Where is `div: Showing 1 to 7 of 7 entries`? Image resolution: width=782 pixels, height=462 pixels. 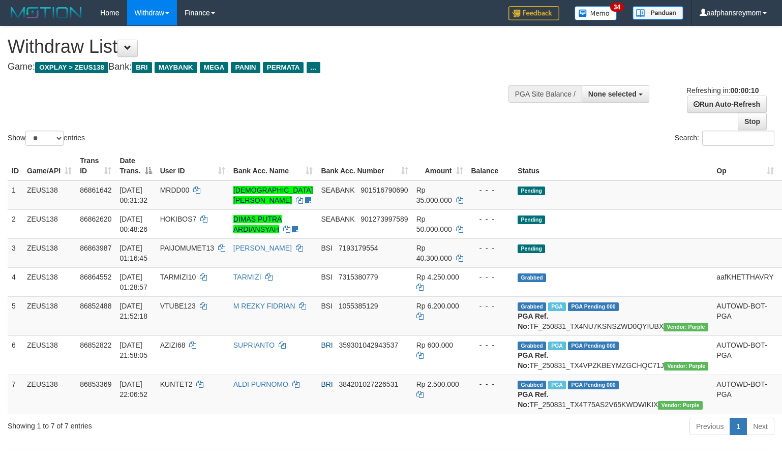
div: Showing 1 to 7 of 7 entries is located at coordinates (163, 424).